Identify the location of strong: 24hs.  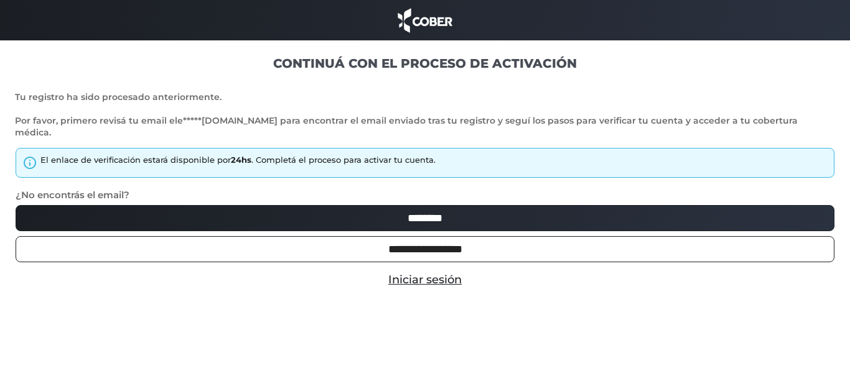
(241, 160).